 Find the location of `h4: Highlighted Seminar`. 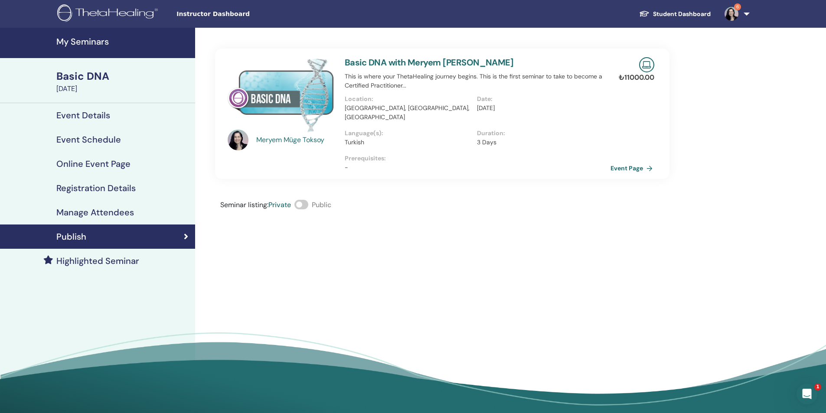

h4: Highlighted Seminar is located at coordinates (98, 261).